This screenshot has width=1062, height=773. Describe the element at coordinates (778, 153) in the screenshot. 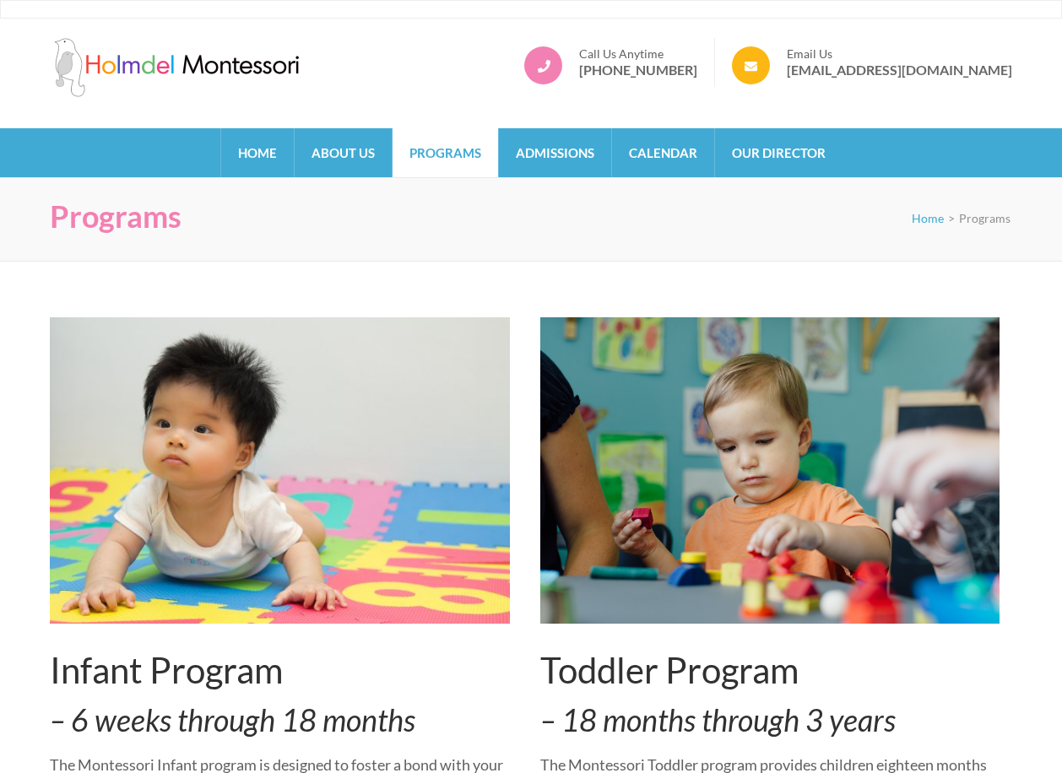

I see `a: Our Director` at that location.